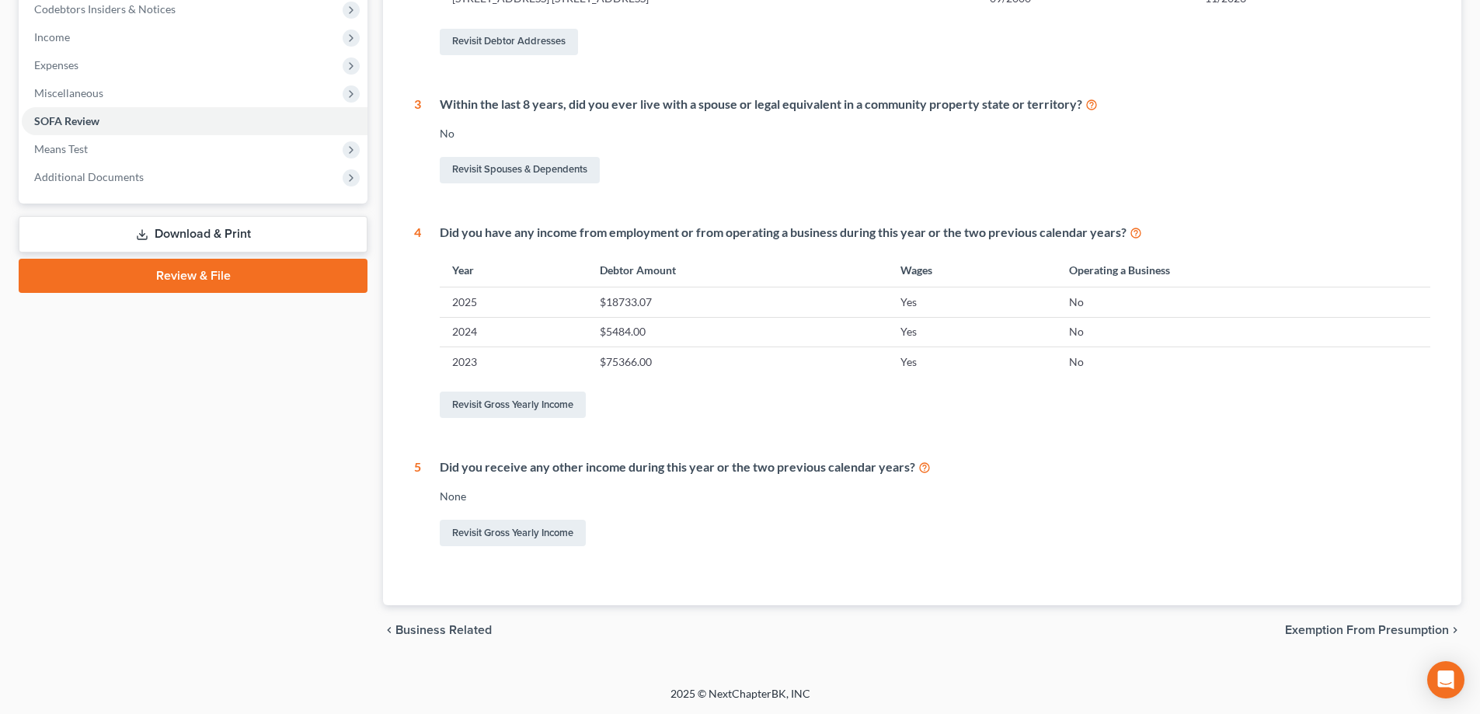 The width and height of the screenshot is (1480, 714). Describe the element at coordinates (68, 92) in the screenshot. I see `span: Miscellaneous` at that location.